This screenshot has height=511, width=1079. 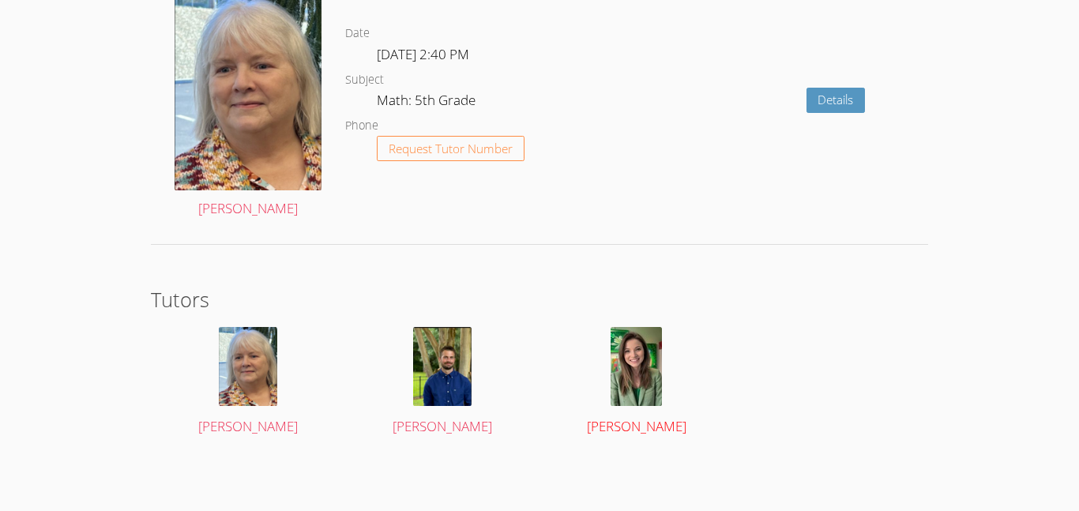 I want to click on button: Request Tutor Number, so click(x=450, y=149).